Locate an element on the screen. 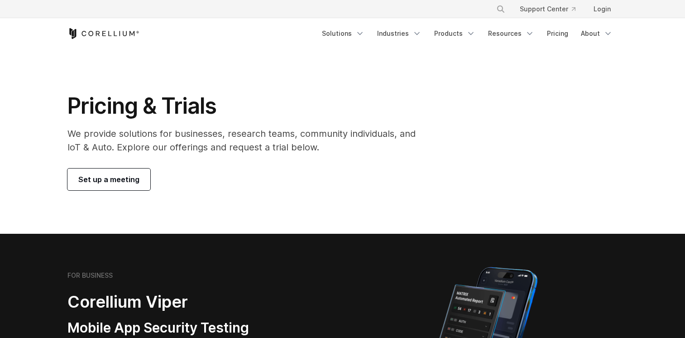 The width and height of the screenshot is (685, 338). a: Products is located at coordinates (455, 34).